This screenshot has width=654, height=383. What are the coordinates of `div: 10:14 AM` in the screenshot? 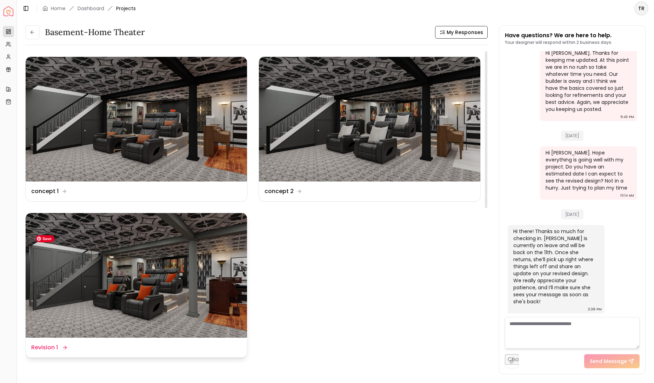 It's located at (627, 195).